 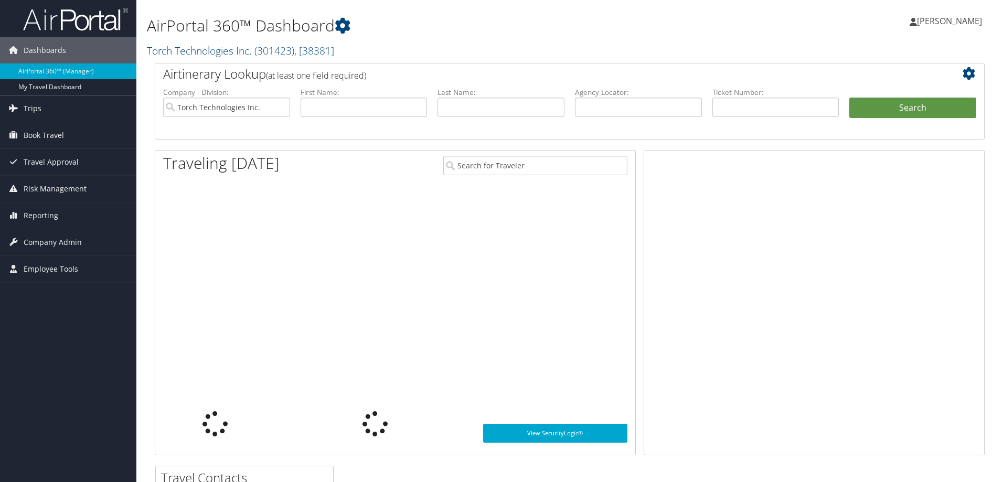 What do you see at coordinates (76, 19) in the screenshot?
I see `img: airportal-logo.png` at bounding box center [76, 19].